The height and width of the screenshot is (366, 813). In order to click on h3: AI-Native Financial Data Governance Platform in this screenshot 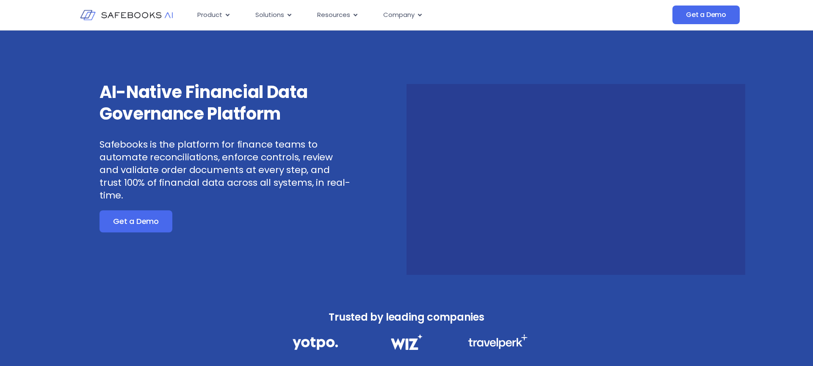, I will do `click(227, 103)`.